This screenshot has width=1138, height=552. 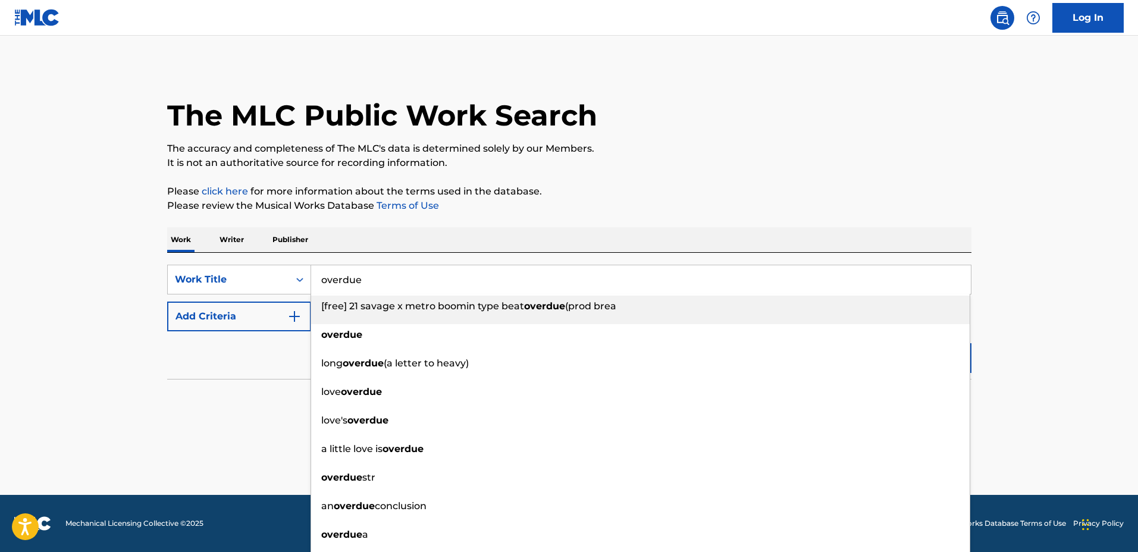 I want to click on span: [free] 21 savage x metro boomin type beat, so click(x=422, y=306).